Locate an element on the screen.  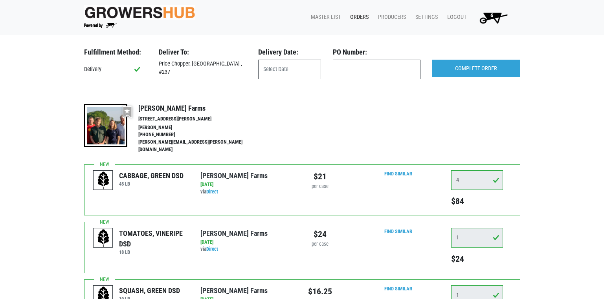
a: 6 is located at coordinates (491, 18).